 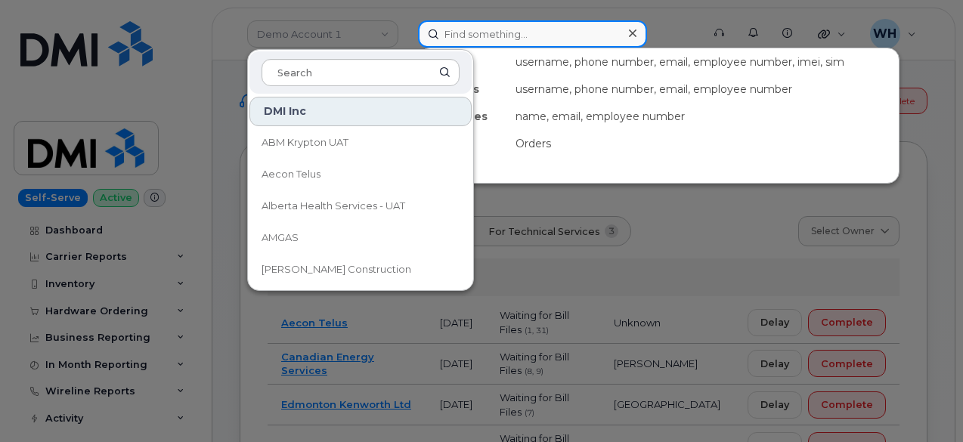 I want to click on span: Aecon Telus, so click(x=291, y=175).